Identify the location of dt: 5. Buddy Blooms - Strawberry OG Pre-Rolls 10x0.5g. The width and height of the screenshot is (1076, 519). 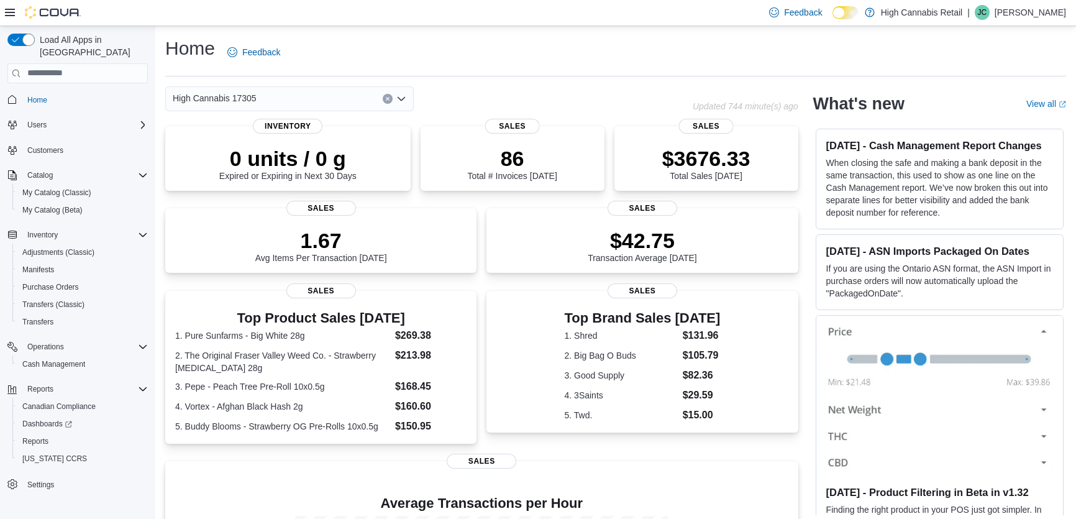
(283, 426).